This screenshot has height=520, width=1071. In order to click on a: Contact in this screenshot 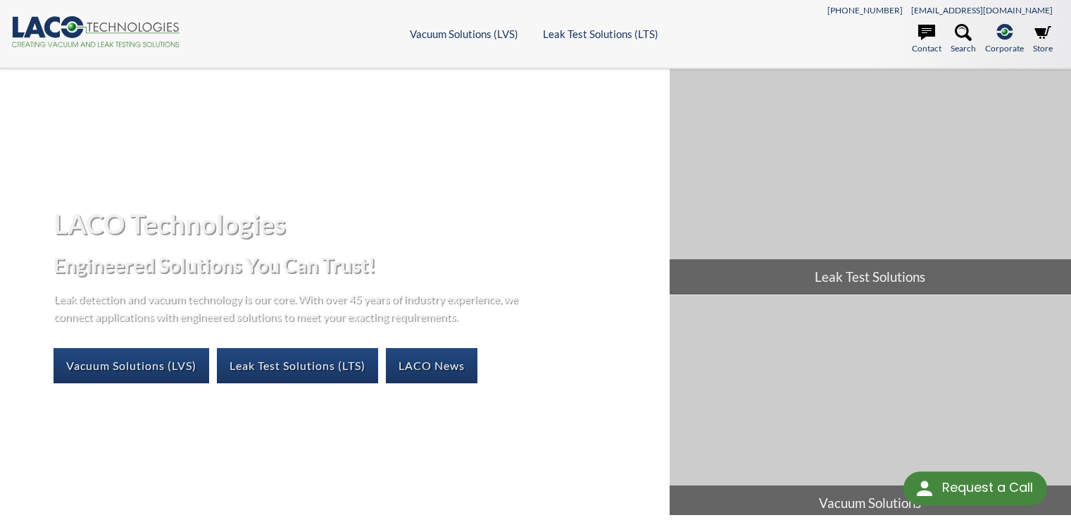, I will do `click(927, 39)`.